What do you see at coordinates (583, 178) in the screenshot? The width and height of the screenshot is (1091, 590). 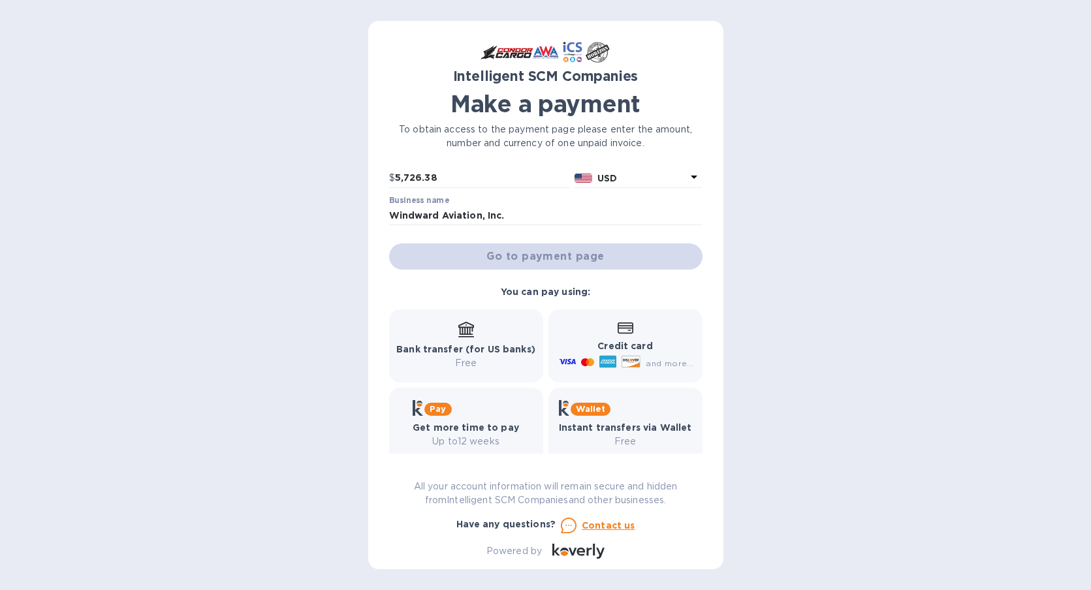 I see `img: USD` at bounding box center [583, 178].